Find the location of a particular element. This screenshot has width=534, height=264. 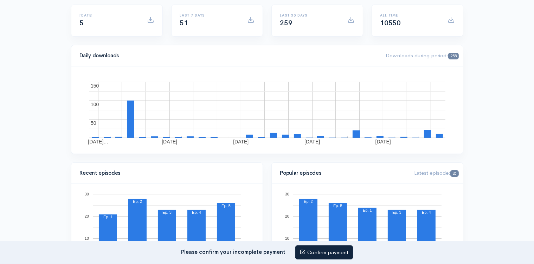

span: 10550 is located at coordinates (391, 23).